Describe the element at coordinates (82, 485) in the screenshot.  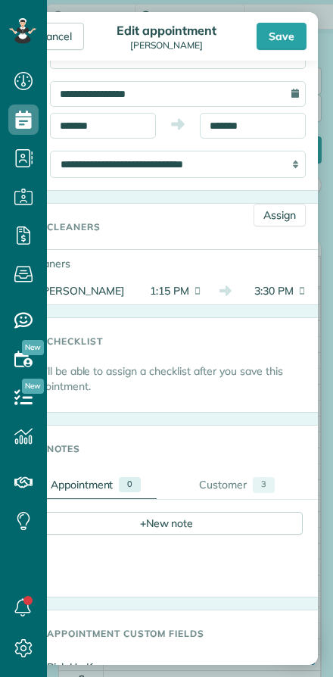
I see `div: Appointment` at that location.